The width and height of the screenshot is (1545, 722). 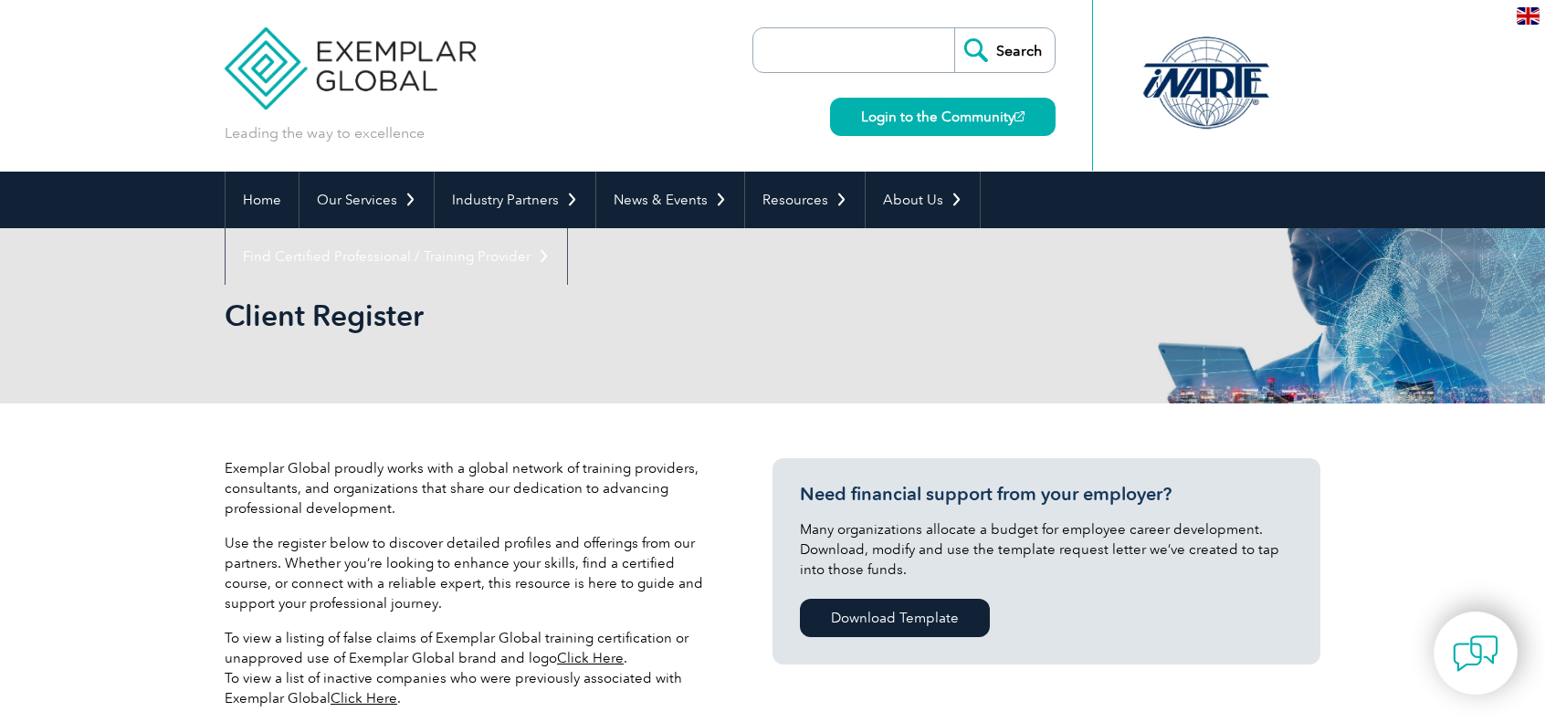 What do you see at coordinates (1046, 494) in the screenshot?
I see `h3: Need financial support from your employer?` at bounding box center [1046, 494].